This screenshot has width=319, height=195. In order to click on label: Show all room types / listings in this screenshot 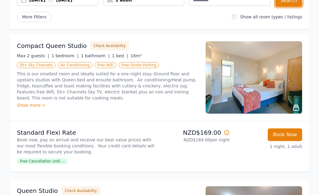, I will do `click(271, 17)`.